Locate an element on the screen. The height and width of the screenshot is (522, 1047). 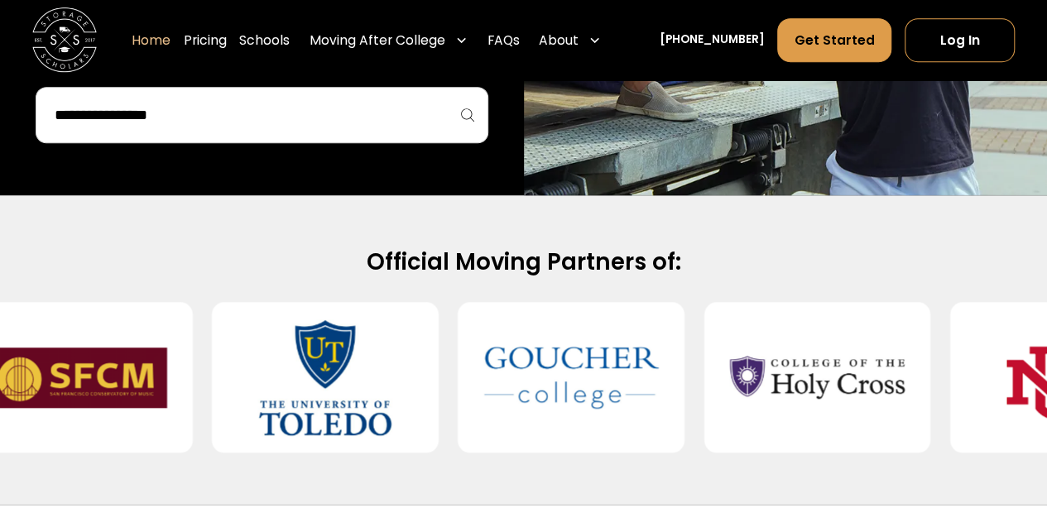
img: Goucher College is located at coordinates (571, 377).